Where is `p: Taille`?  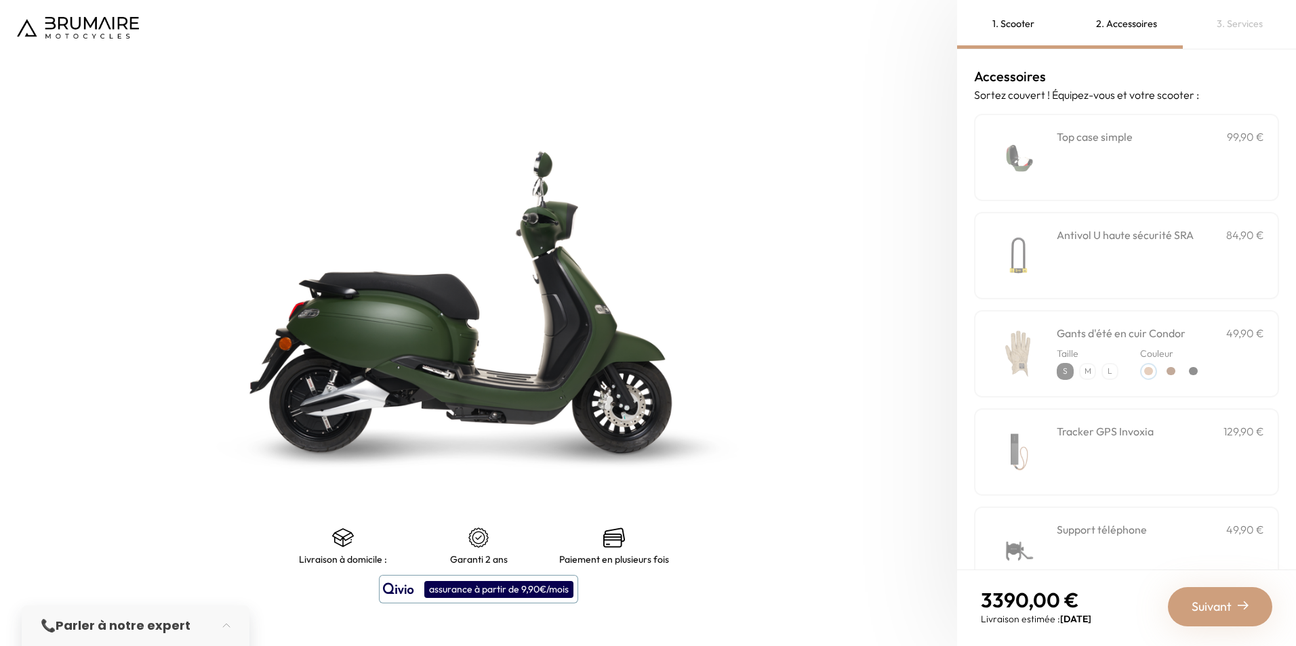 p: Taille is located at coordinates (1087, 354).